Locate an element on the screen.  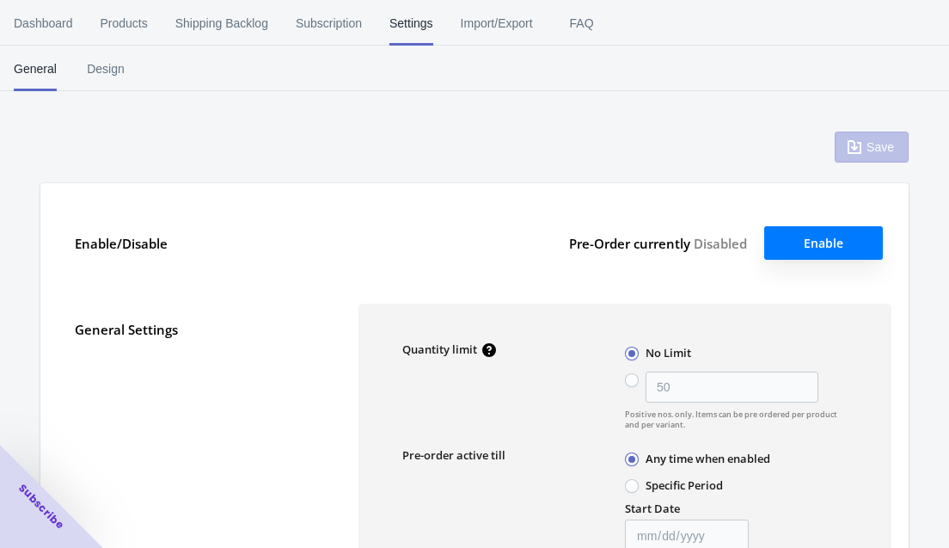
button: Enable is located at coordinates (824, 242).